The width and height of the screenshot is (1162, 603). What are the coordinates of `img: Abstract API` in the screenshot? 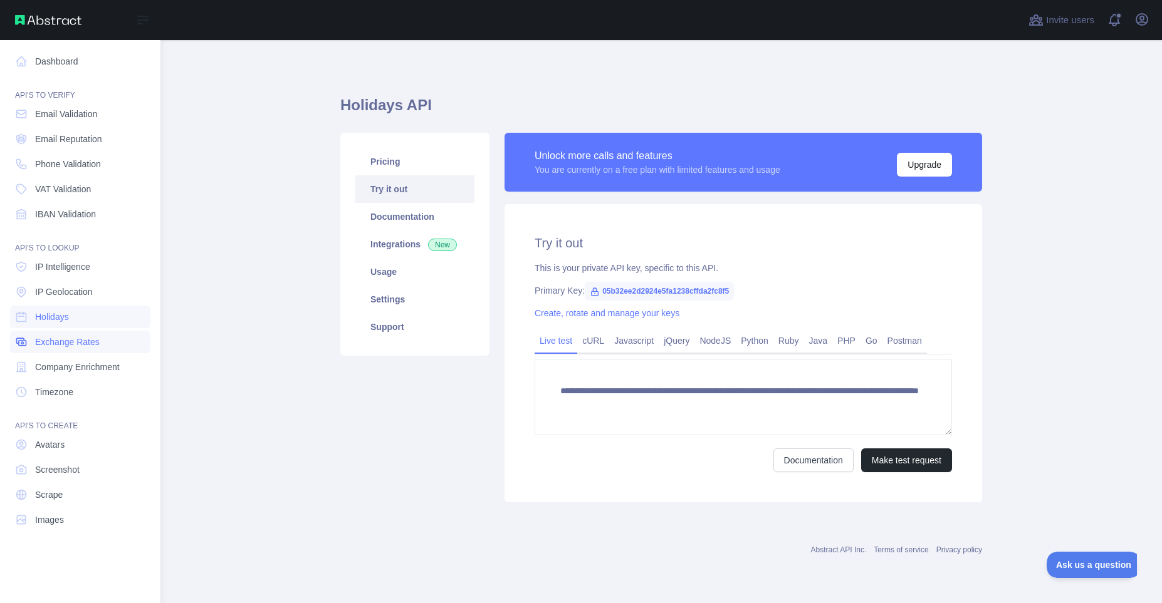 It's located at (48, 20).